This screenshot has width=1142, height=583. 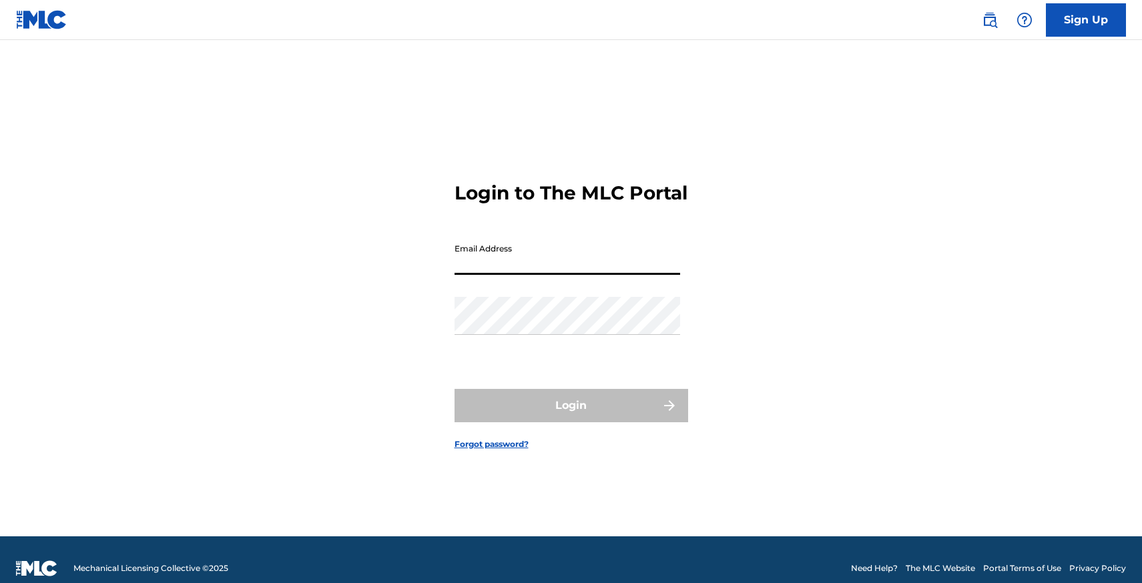 What do you see at coordinates (1086, 20) in the screenshot?
I see `a: Sign Up` at bounding box center [1086, 20].